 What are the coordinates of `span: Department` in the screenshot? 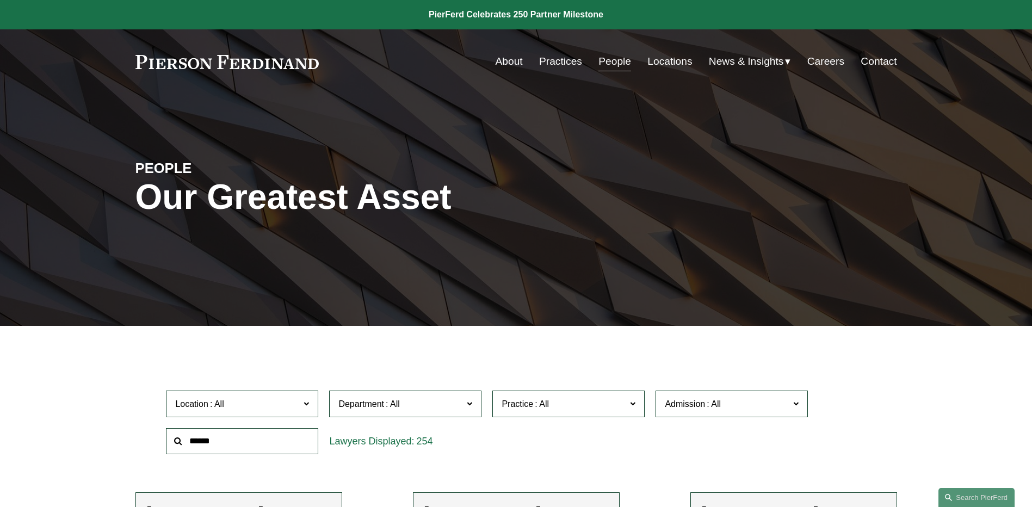 It's located at (361, 404).